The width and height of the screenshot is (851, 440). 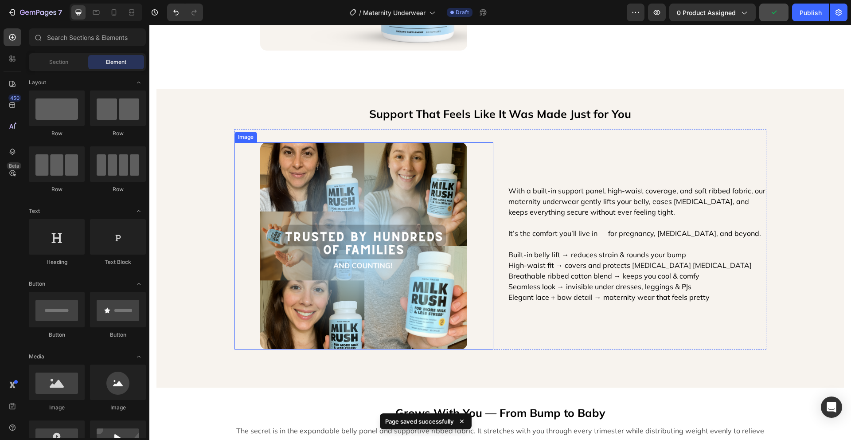 What do you see at coordinates (811, 12) in the screenshot?
I see `div: Publish` at bounding box center [811, 12].